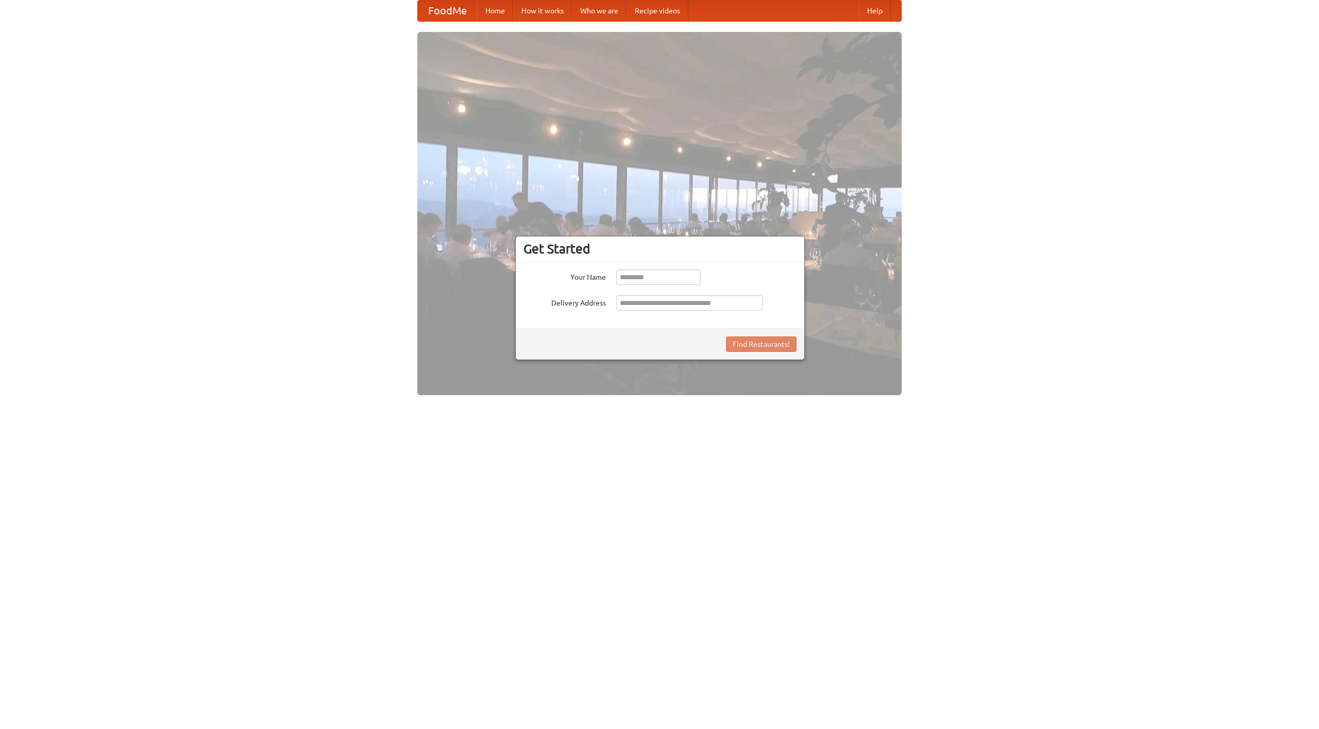  I want to click on a: How it works, so click(543, 11).